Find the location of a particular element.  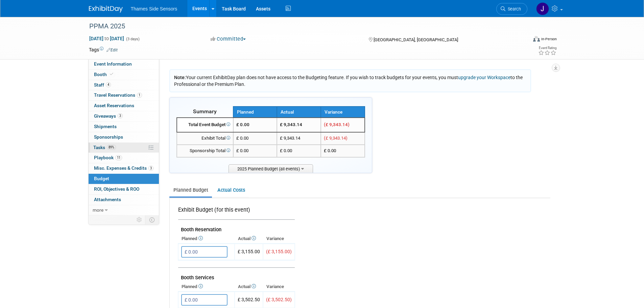

td: Tags is located at coordinates (103, 50).